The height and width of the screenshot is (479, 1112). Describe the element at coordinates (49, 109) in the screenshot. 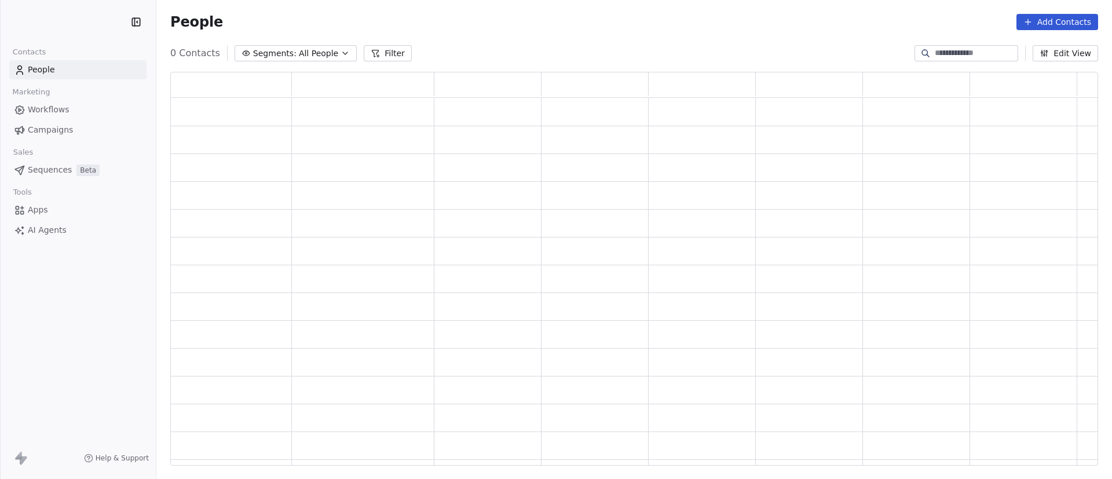

I see `span: Workflows` at that location.